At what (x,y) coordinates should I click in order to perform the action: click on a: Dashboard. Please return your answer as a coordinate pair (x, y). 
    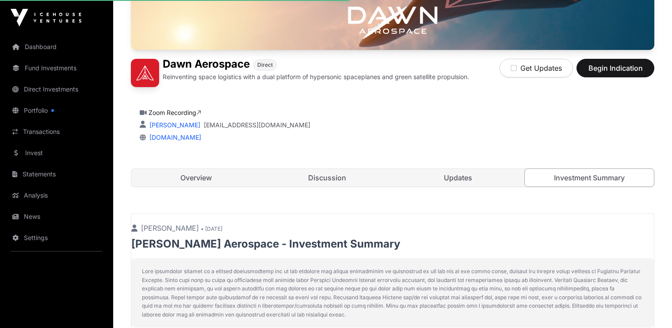
    Looking at the image, I should click on (57, 47).